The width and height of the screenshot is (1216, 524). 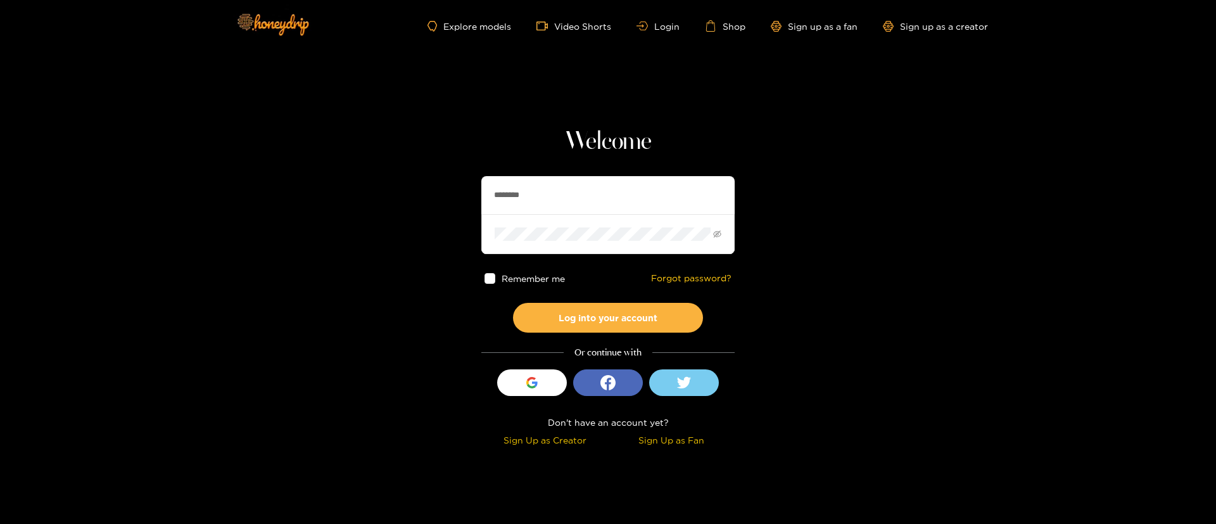 I want to click on a: Explore models, so click(x=469, y=26).